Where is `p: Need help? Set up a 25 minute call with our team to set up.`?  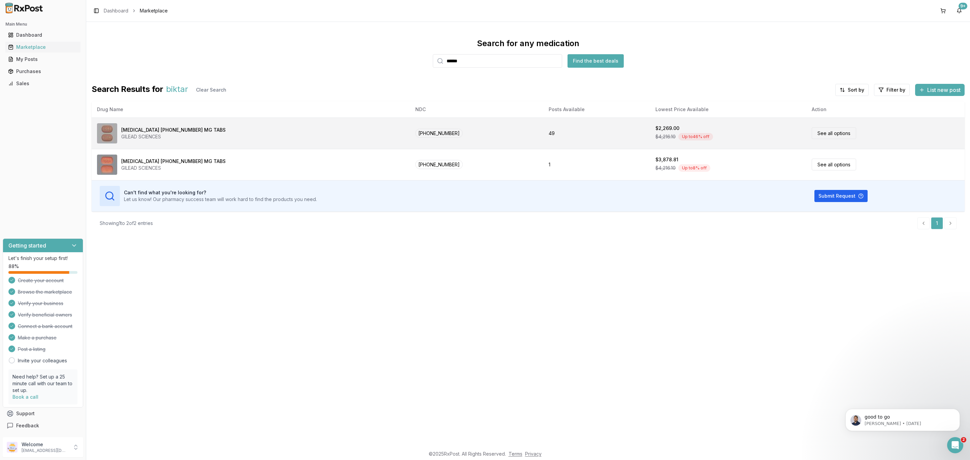
p: Need help? Set up a 25 minute call with our team to set up. is located at coordinates (43, 384).